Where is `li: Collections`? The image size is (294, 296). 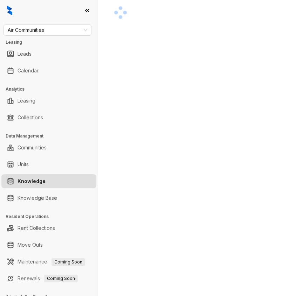
li: Collections is located at coordinates (49, 118).